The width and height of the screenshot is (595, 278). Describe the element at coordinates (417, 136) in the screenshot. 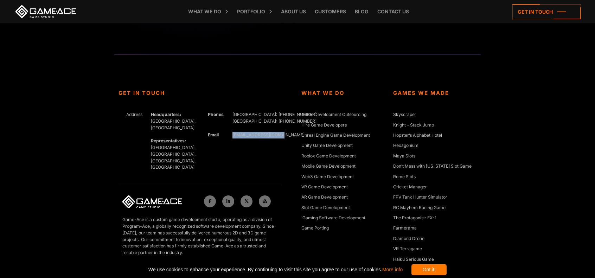

I see `a: Hopster’s Alphabet Hotel` at that location.